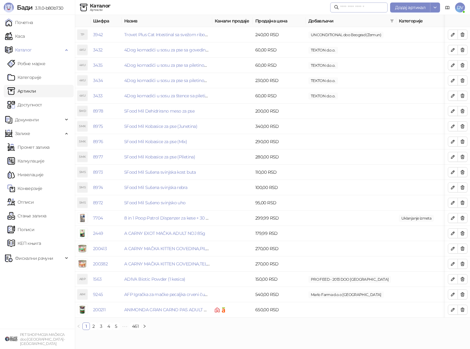 This screenshot has width=470, height=349. What do you see at coordinates (159, 157) in the screenshot?
I see `a: 5Food Mil Kobasice za pse (Piletina)` at bounding box center [159, 157].